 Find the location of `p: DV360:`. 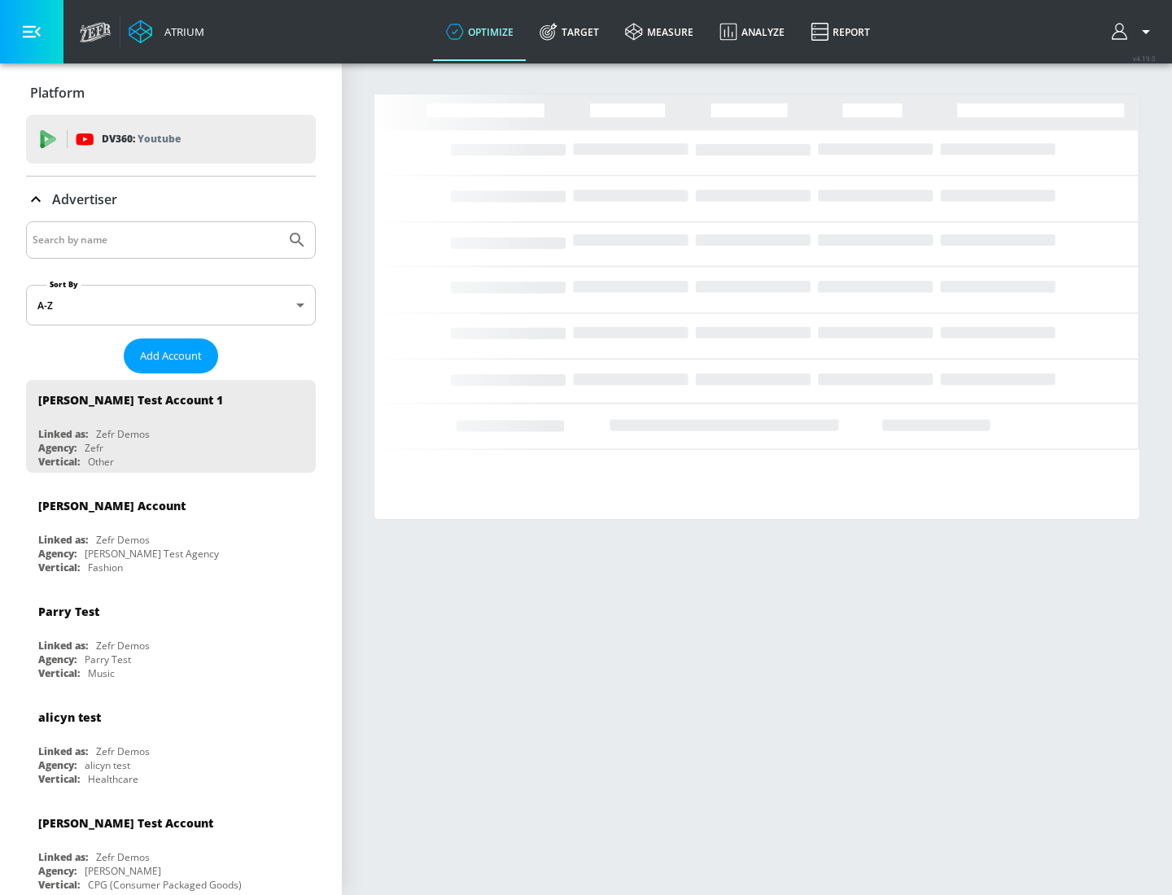

p: DV360: is located at coordinates (141, 139).